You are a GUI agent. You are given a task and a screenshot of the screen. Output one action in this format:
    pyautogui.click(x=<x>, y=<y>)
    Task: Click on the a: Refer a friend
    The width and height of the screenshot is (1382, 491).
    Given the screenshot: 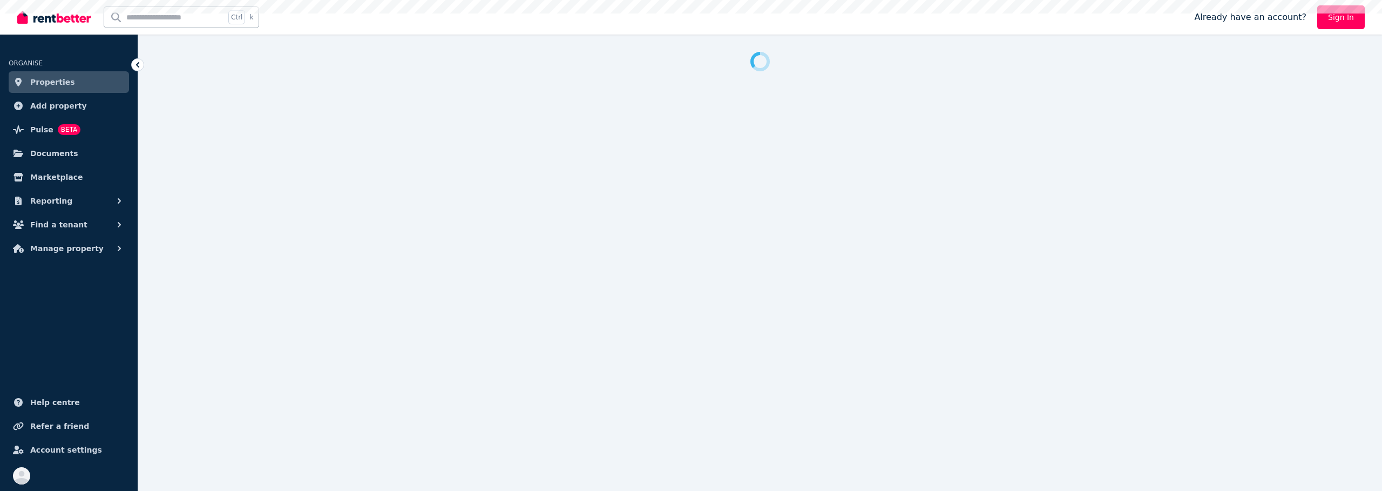 What is the action you would take?
    pyautogui.click(x=69, y=426)
    